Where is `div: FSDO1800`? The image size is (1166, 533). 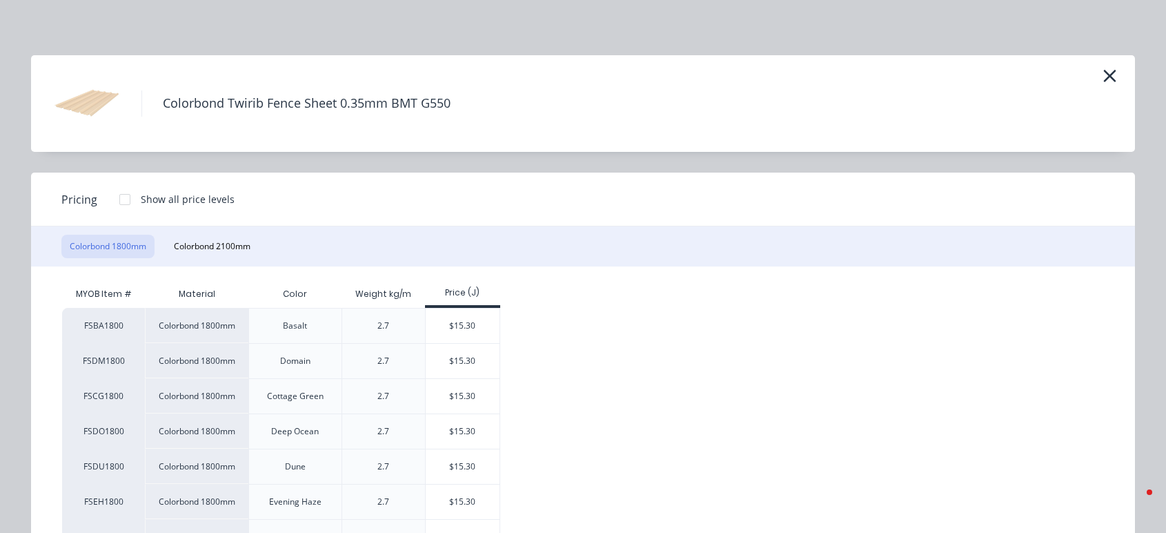
div: FSDO1800 is located at coordinates (104, 431).